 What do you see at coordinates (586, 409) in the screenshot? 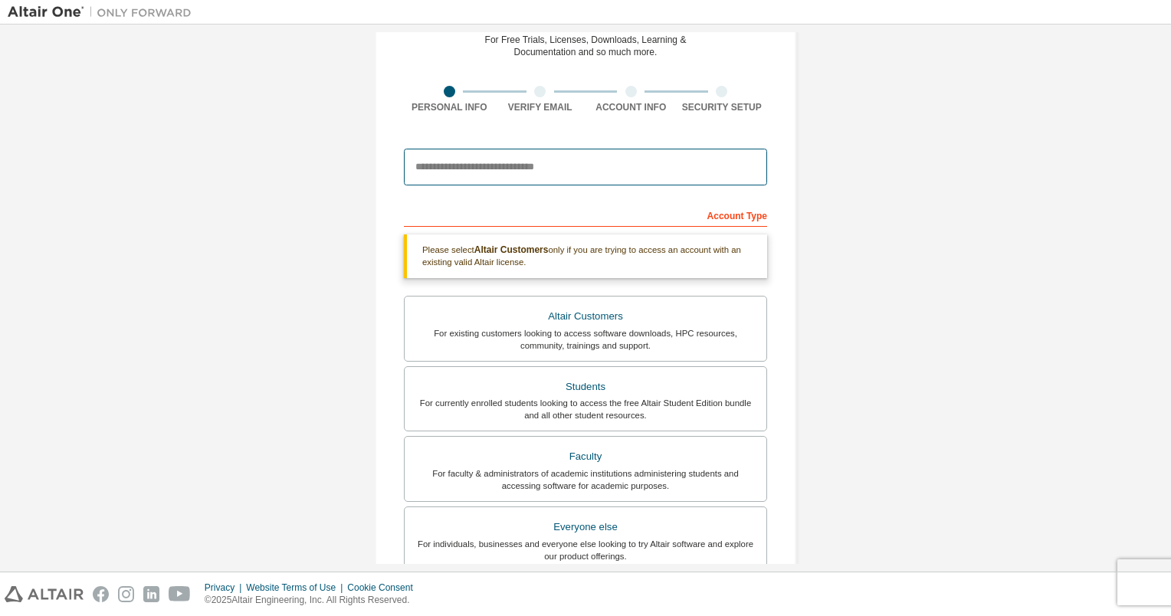
I see `div: For currently enrolled students looking to access the free Altair Student Edition bundle and all ...` at bounding box center [586, 409].